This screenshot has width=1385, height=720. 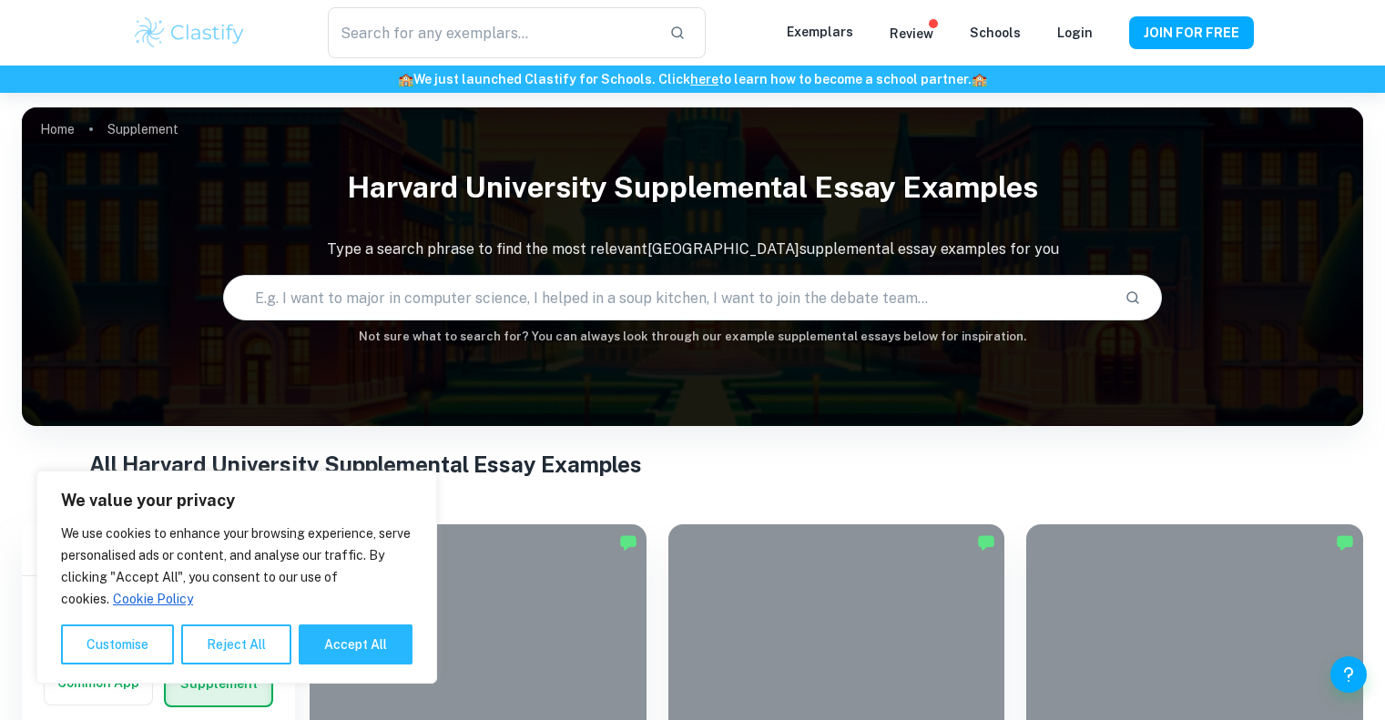 I want to click on a: Clastify logo, so click(x=189, y=33).